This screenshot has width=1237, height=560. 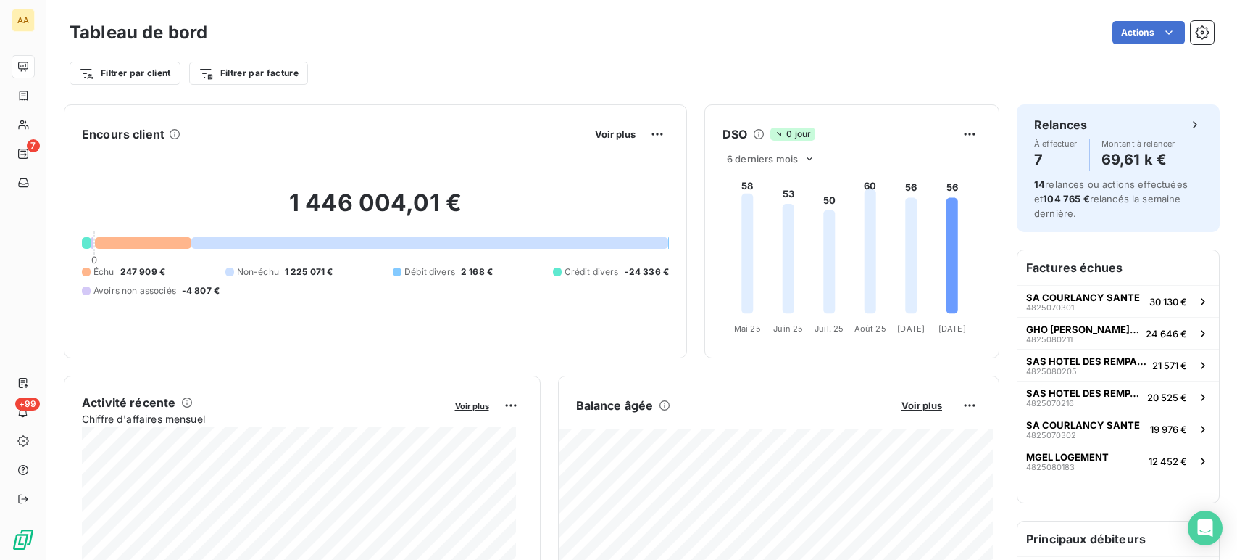 I want to click on tspan: Juil. 25, so click(x=829, y=328).